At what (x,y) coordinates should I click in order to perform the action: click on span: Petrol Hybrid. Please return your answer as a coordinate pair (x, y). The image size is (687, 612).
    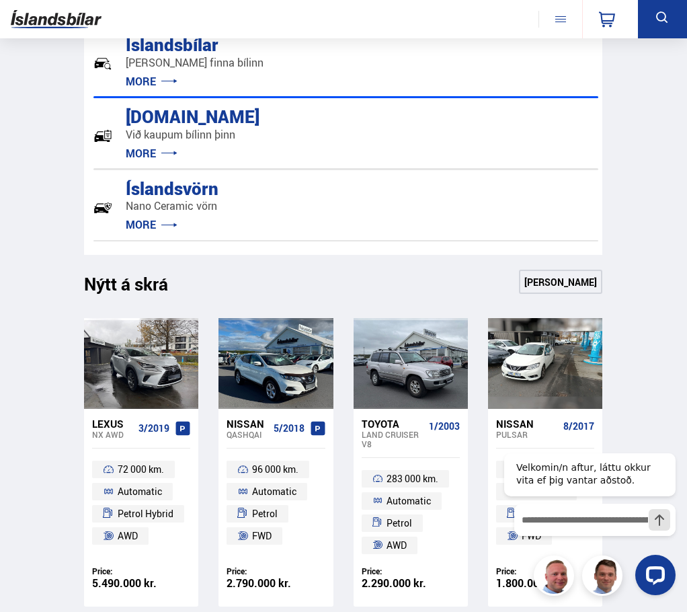
    Looking at the image, I should click on (145, 514).